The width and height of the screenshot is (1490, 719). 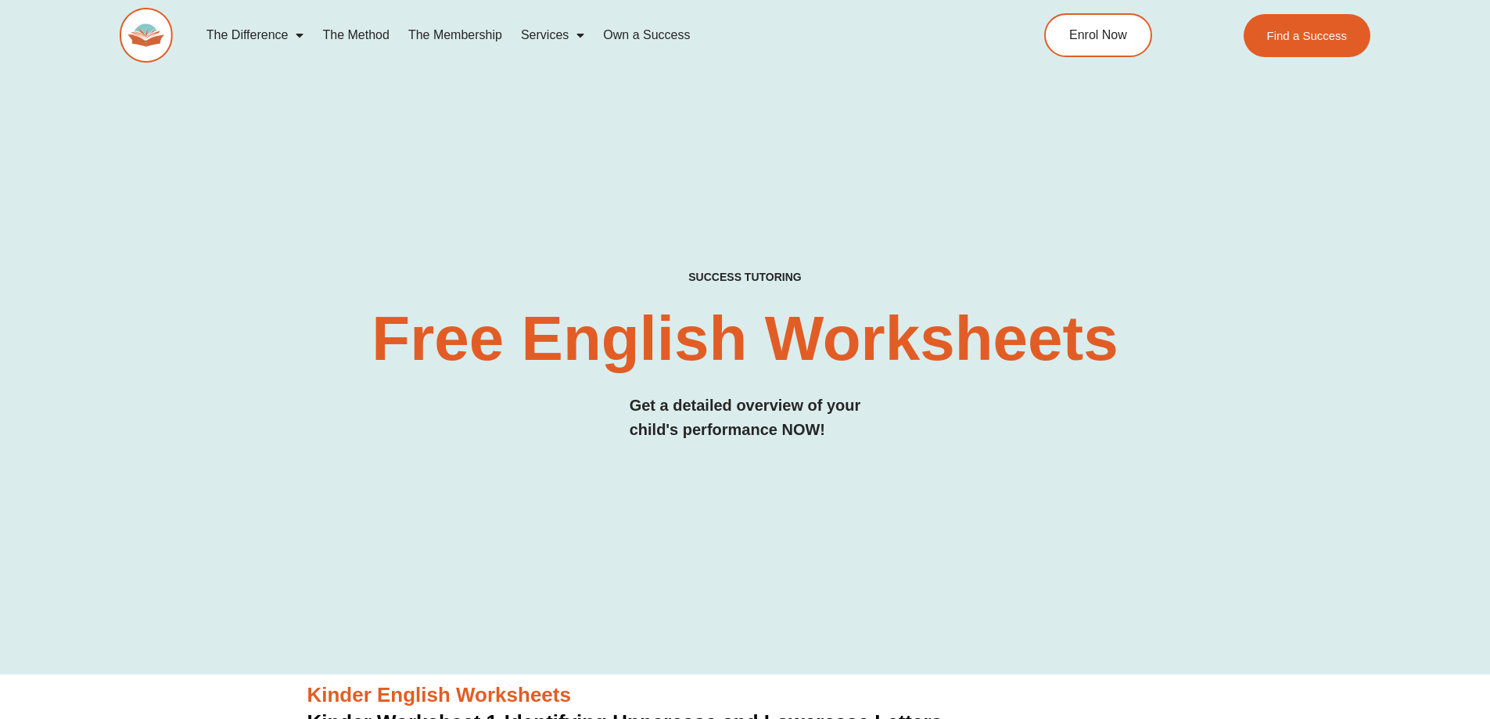 What do you see at coordinates (585, 35) in the screenshot?
I see `nav: Menu` at bounding box center [585, 35].